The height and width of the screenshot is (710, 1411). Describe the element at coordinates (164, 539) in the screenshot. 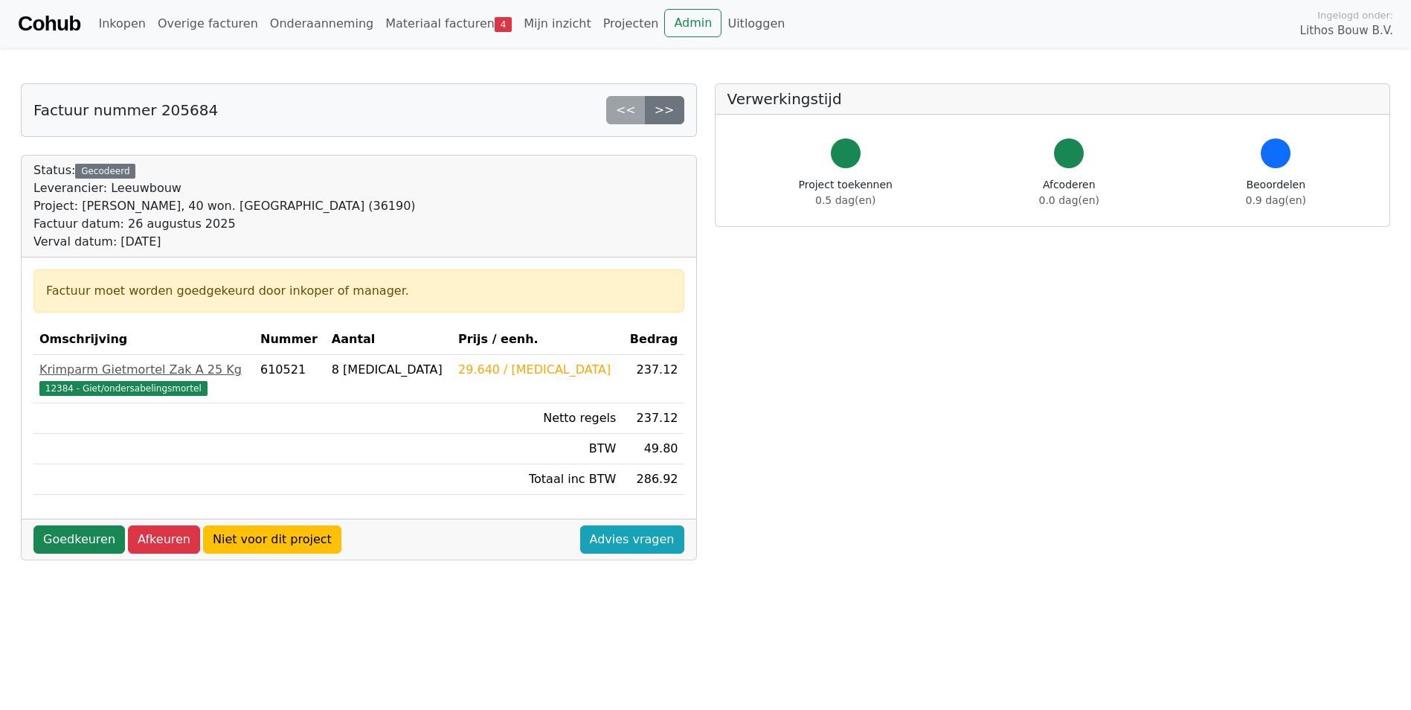

I see `a: Afkeuren` at that location.